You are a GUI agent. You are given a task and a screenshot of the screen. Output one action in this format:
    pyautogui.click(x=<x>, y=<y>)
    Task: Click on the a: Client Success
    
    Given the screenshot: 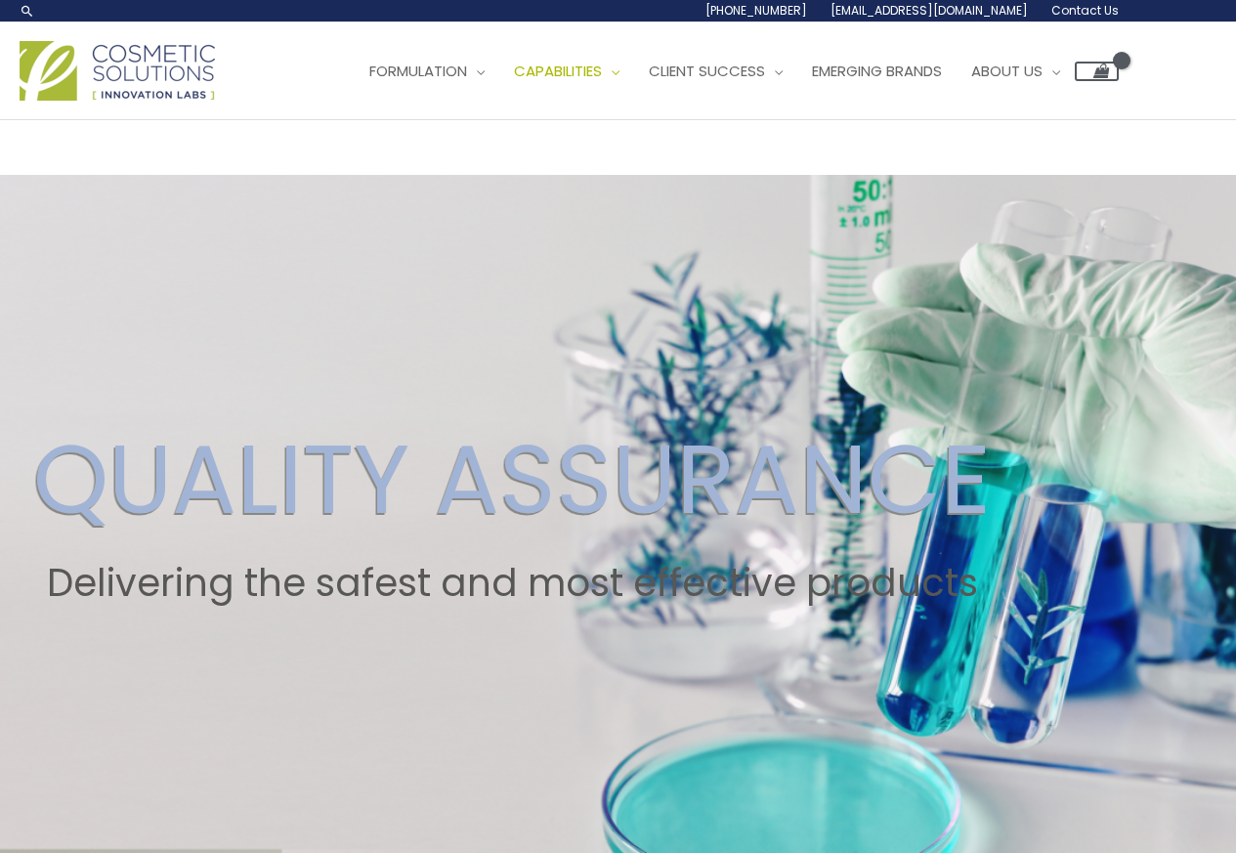 What is the action you would take?
    pyautogui.click(x=715, y=71)
    